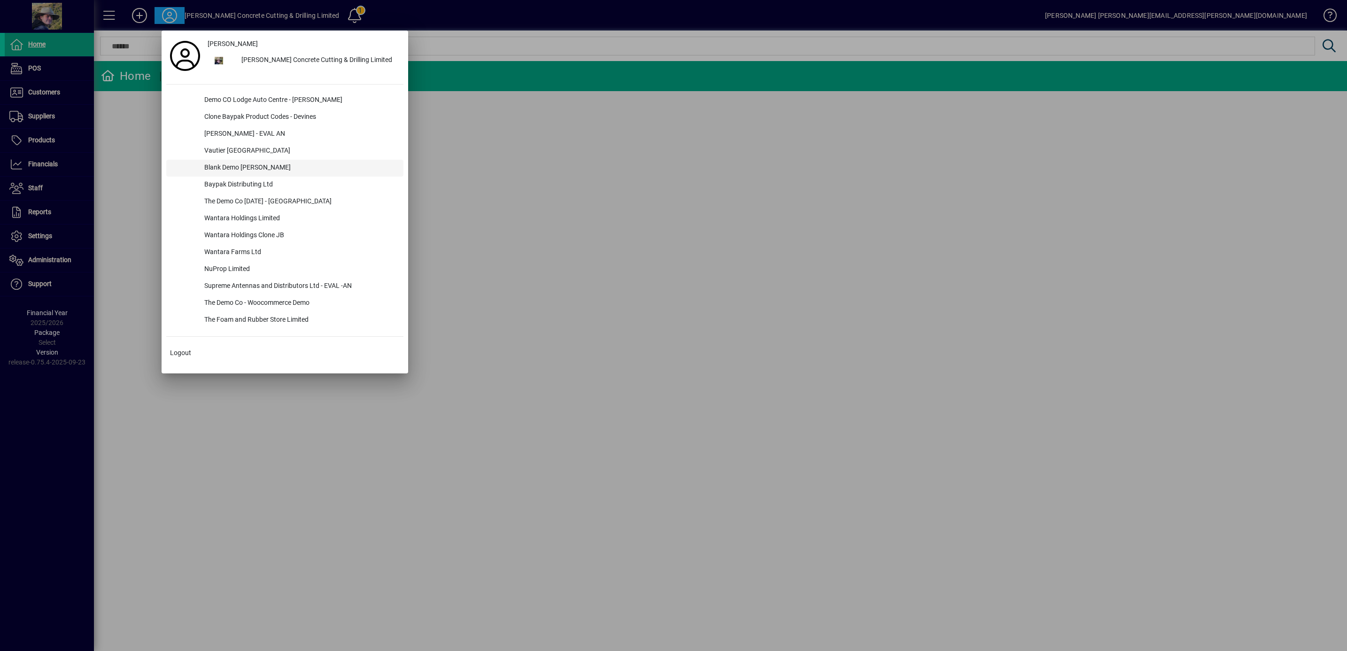  Describe the element at coordinates (285, 219) in the screenshot. I see `button: Wantara Holdings Limited` at that location.